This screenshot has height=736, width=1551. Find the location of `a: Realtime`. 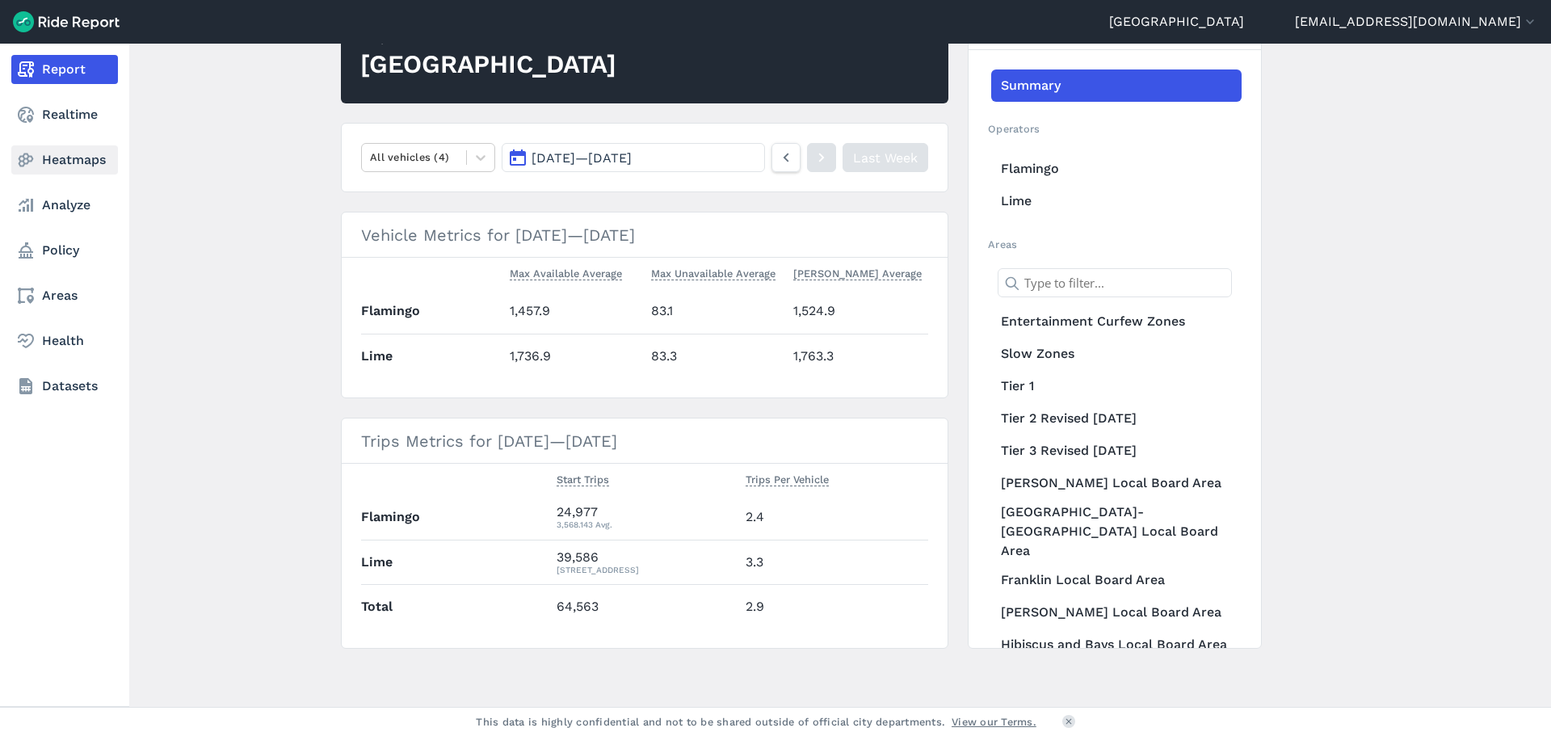

a: Realtime is located at coordinates (65, 115).